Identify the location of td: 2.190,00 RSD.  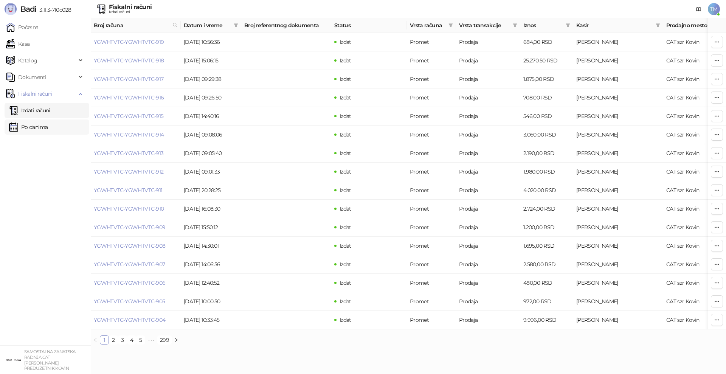
(547, 153).